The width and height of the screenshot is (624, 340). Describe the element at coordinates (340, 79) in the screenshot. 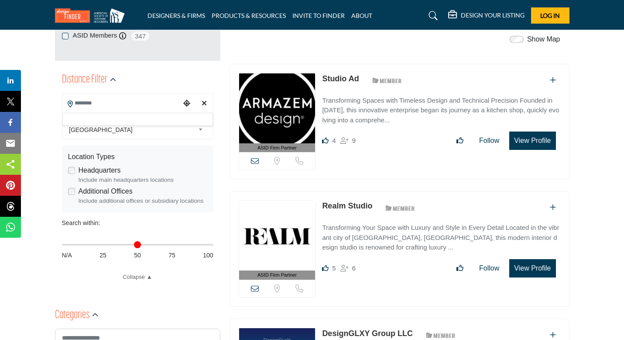

I see `p: Studio Ad` at that location.